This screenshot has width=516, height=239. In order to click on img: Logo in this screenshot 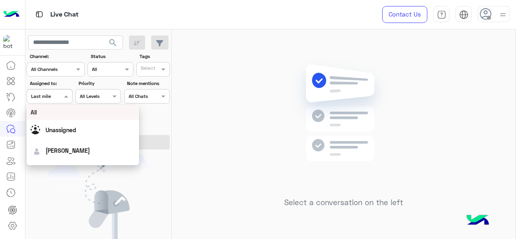, I will do `click(11, 15)`.